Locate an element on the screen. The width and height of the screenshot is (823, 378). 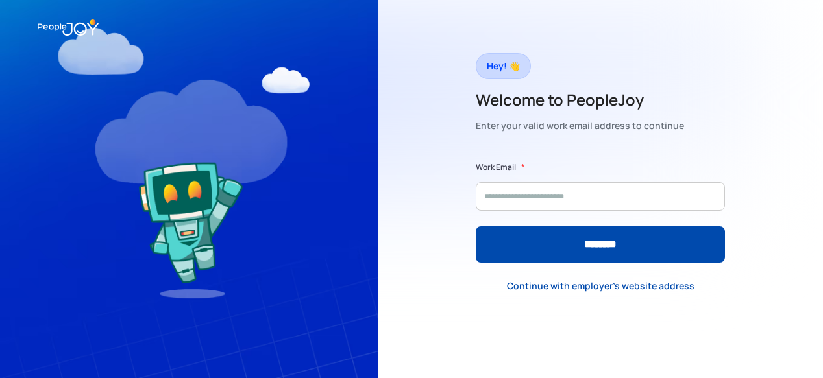
div: Hey! 👋 is located at coordinates (503, 66).